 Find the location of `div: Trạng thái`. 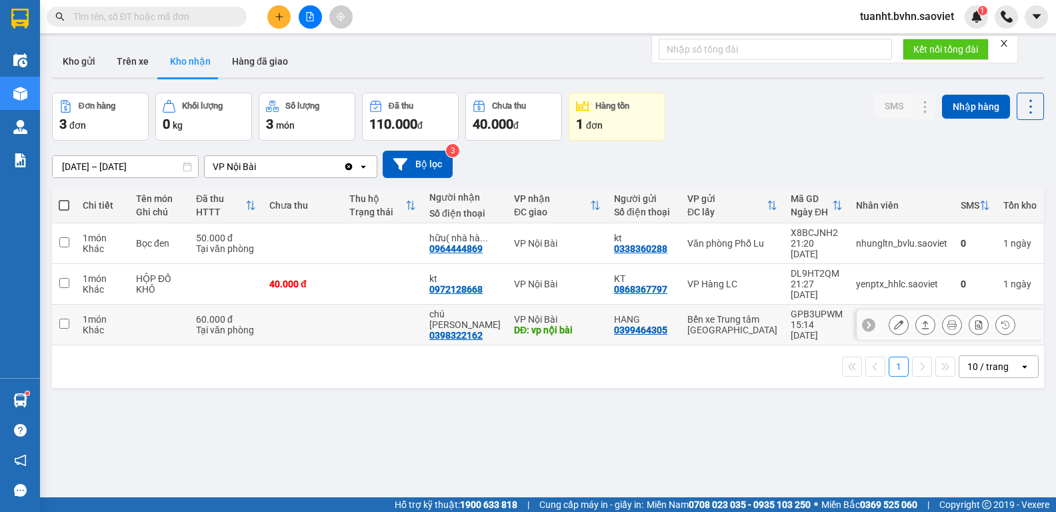

div: Trạng thái is located at coordinates (377, 212).